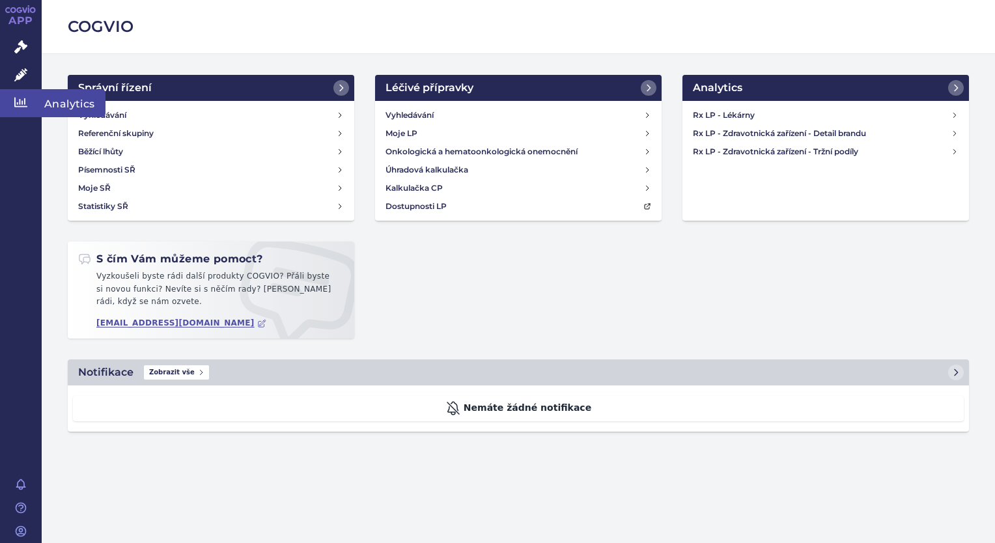 This screenshot has height=543, width=995. What do you see at coordinates (429, 88) in the screenshot?
I see `h2: Léčivé přípravky` at bounding box center [429, 88].